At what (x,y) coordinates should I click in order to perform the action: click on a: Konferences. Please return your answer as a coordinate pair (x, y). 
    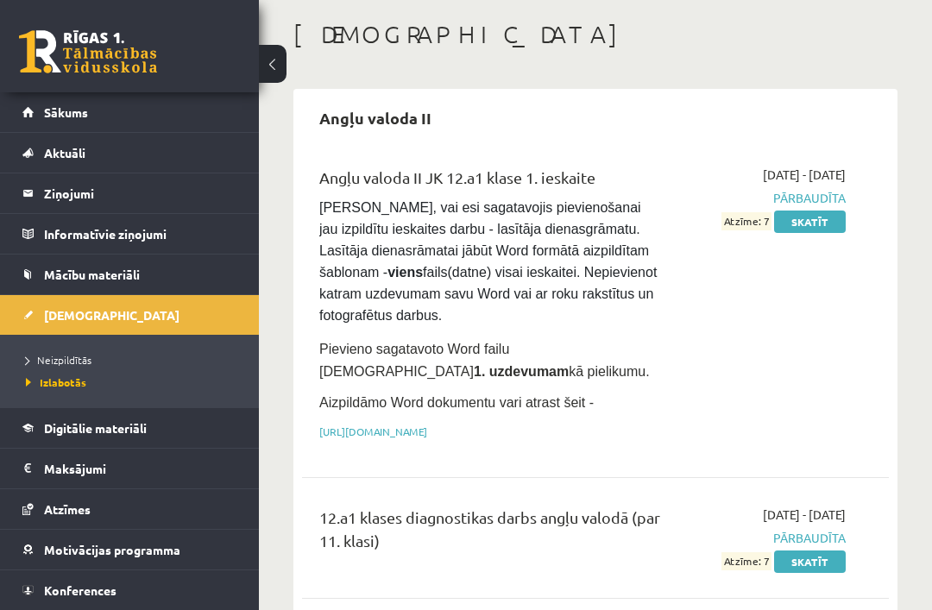
    Looking at the image, I should click on (129, 590).